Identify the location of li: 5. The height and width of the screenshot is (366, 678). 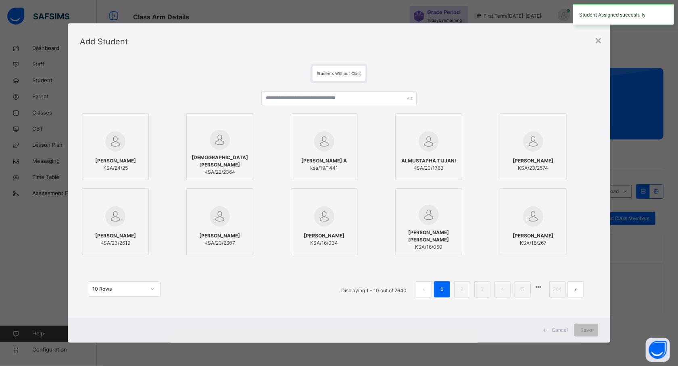
(523, 290).